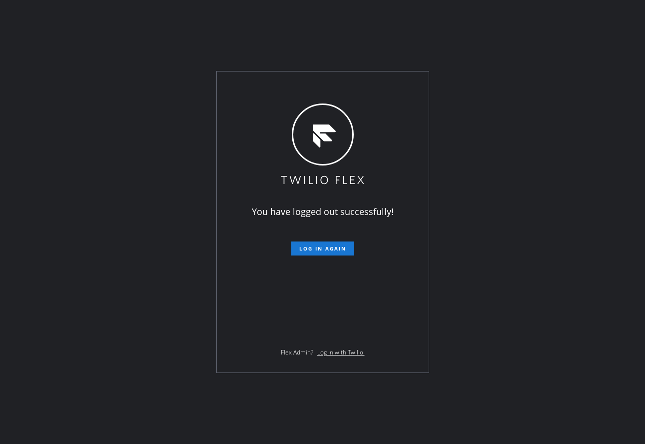  What do you see at coordinates (323, 248) in the screenshot?
I see `button: Log in again` at bounding box center [323, 248].